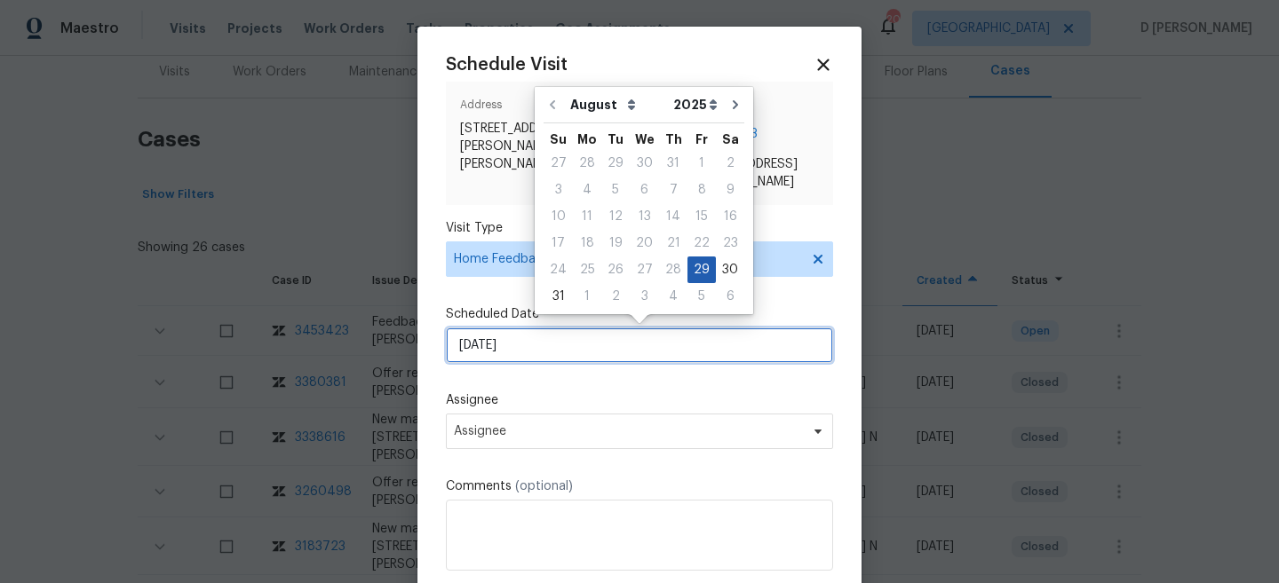 This screenshot has width=1279, height=583. What do you see at coordinates (701, 190) in the screenshot?
I see `div: Fri Aug 08 2025` at bounding box center [701, 190].